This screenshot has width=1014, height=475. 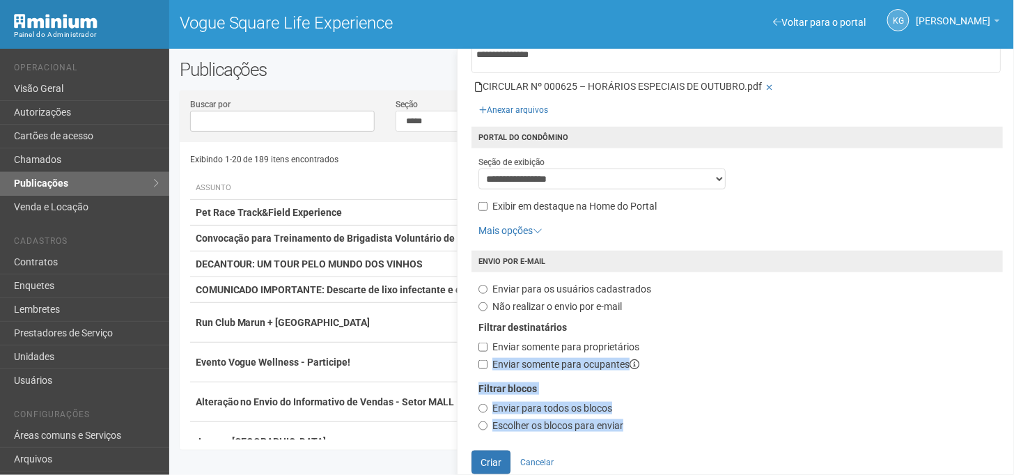 I want to click on a: Mais opções, so click(x=510, y=230).